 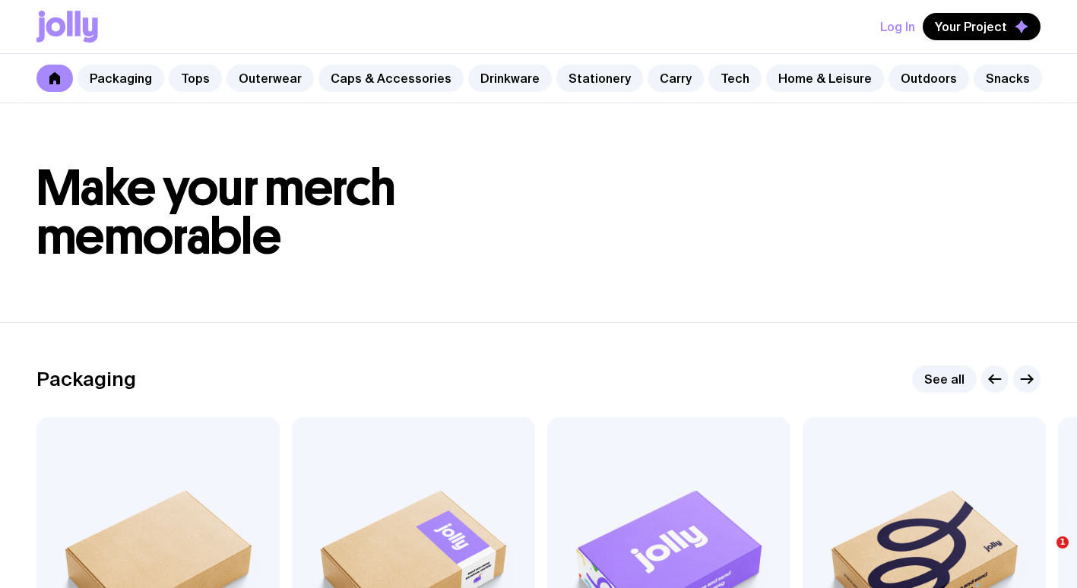 I want to click on span: Your Project, so click(x=970, y=27).